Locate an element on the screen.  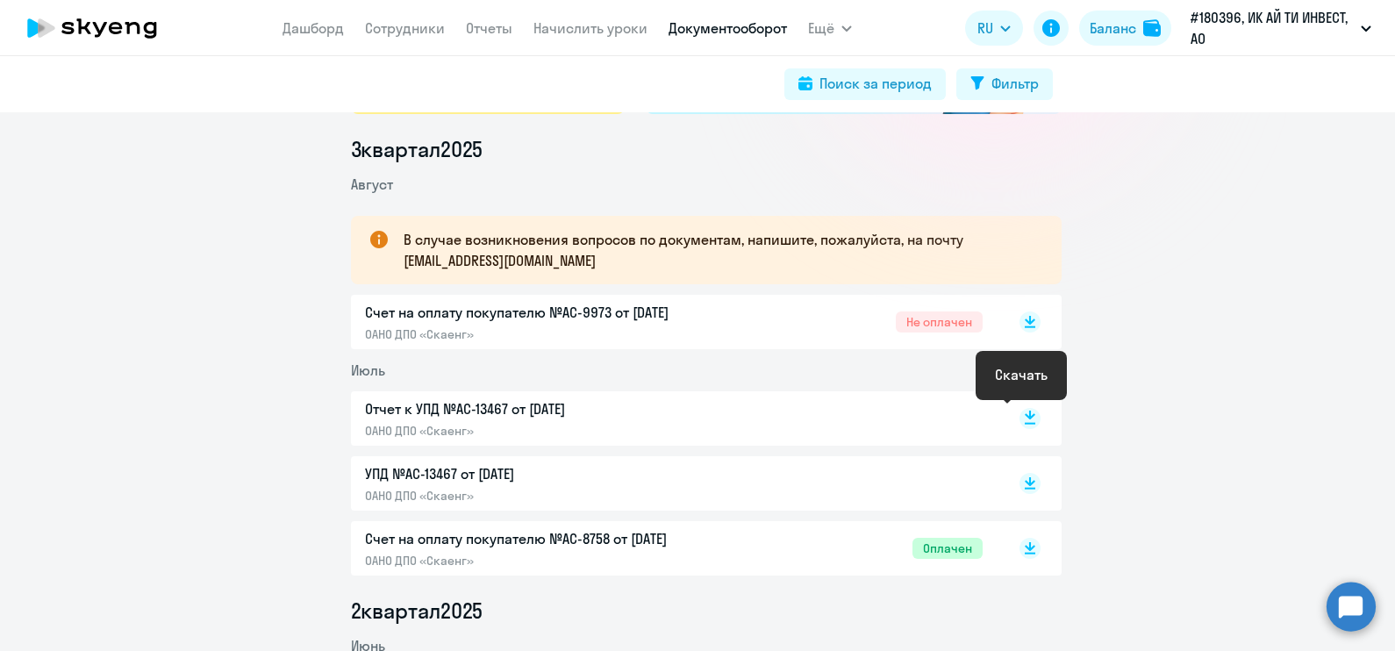
div: Скачать is located at coordinates (1021, 375).